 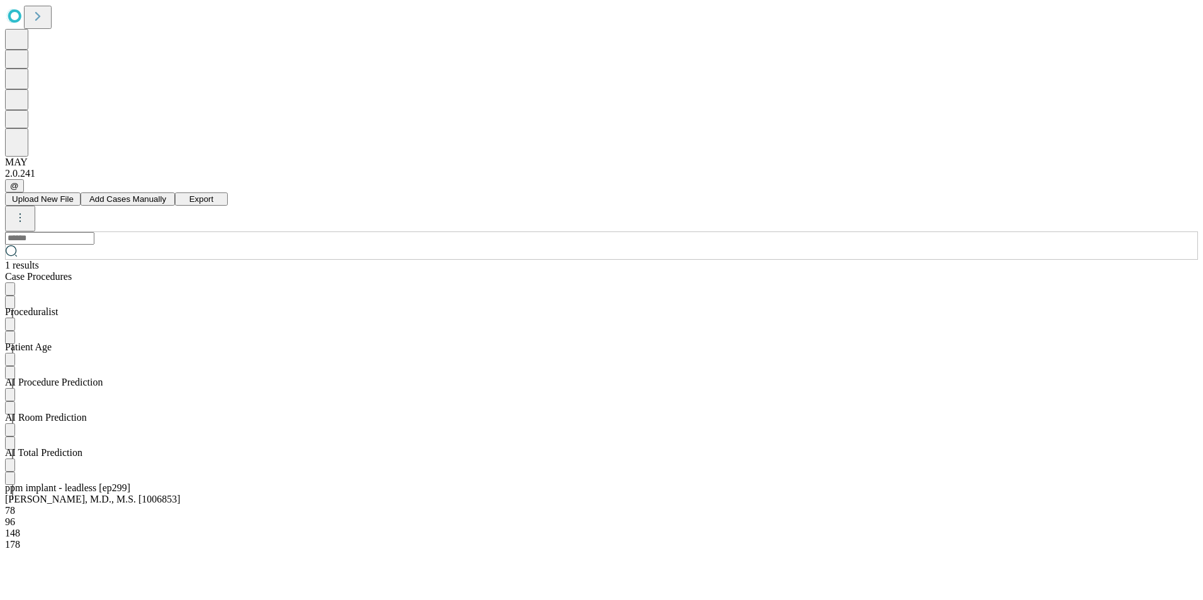 What do you see at coordinates (43, 199) in the screenshot?
I see `span: Upload New File` at bounding box center [43, 199].